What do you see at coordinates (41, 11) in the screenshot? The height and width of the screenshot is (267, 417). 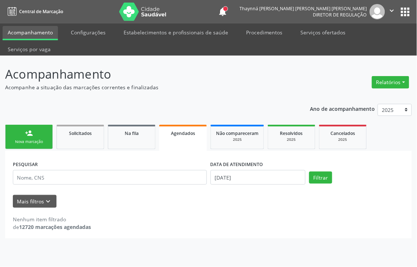 I see `span: Central de Marcação` at bounding box center [41, 11].